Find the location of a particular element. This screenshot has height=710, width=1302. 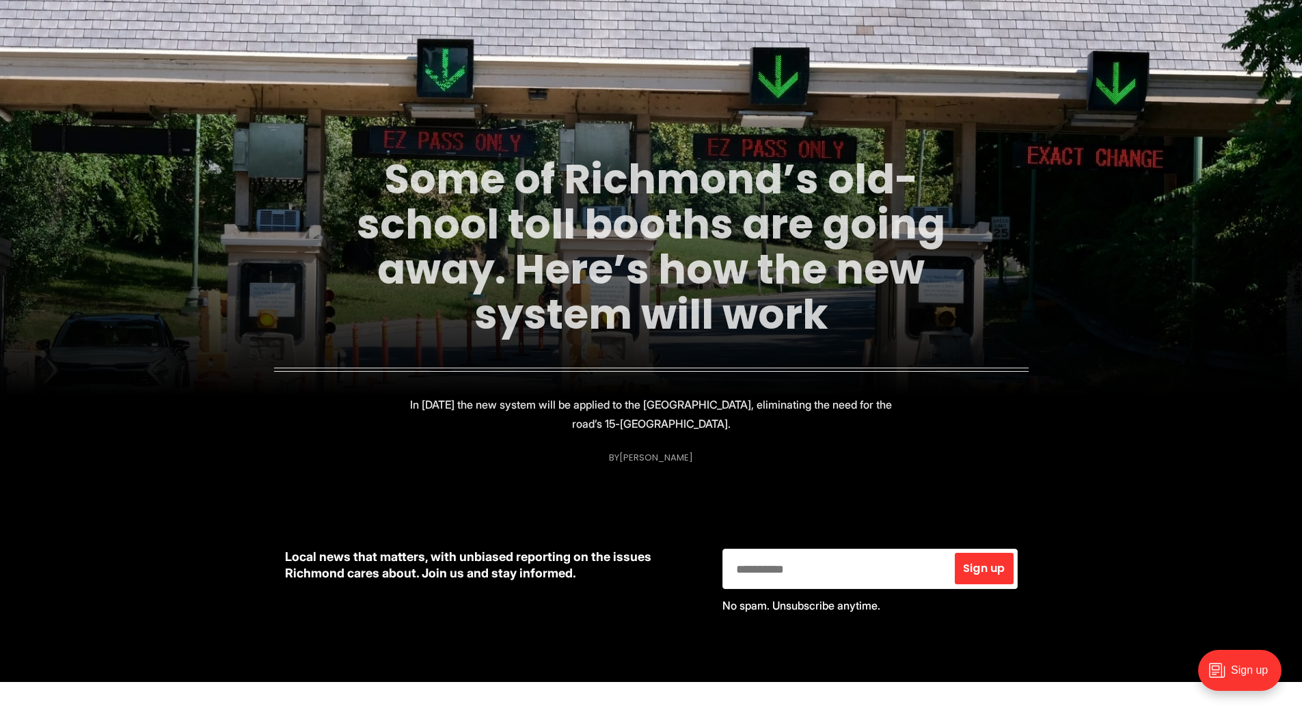

span: Sign up is located at coordinates (983, 569).